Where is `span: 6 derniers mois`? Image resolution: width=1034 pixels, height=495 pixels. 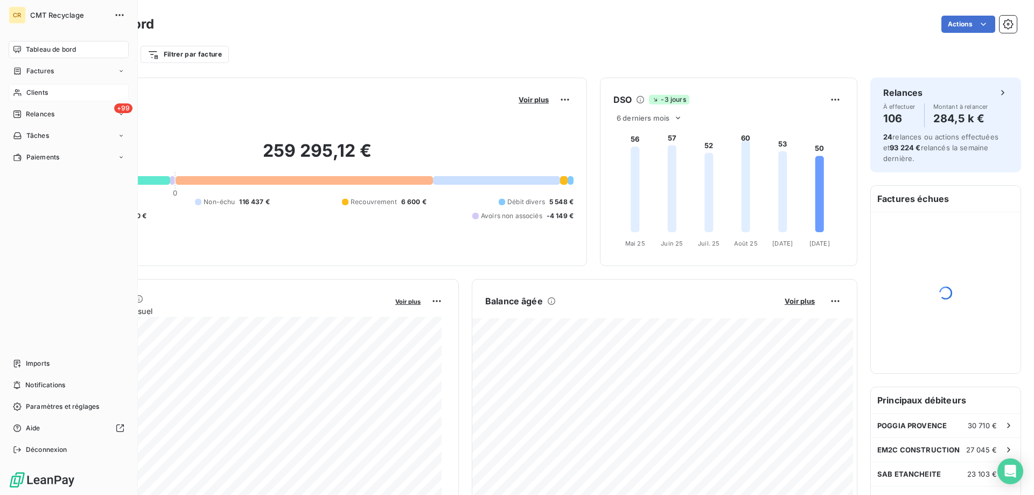
span: 6 derniers mois is located at coordinates (643, 118).